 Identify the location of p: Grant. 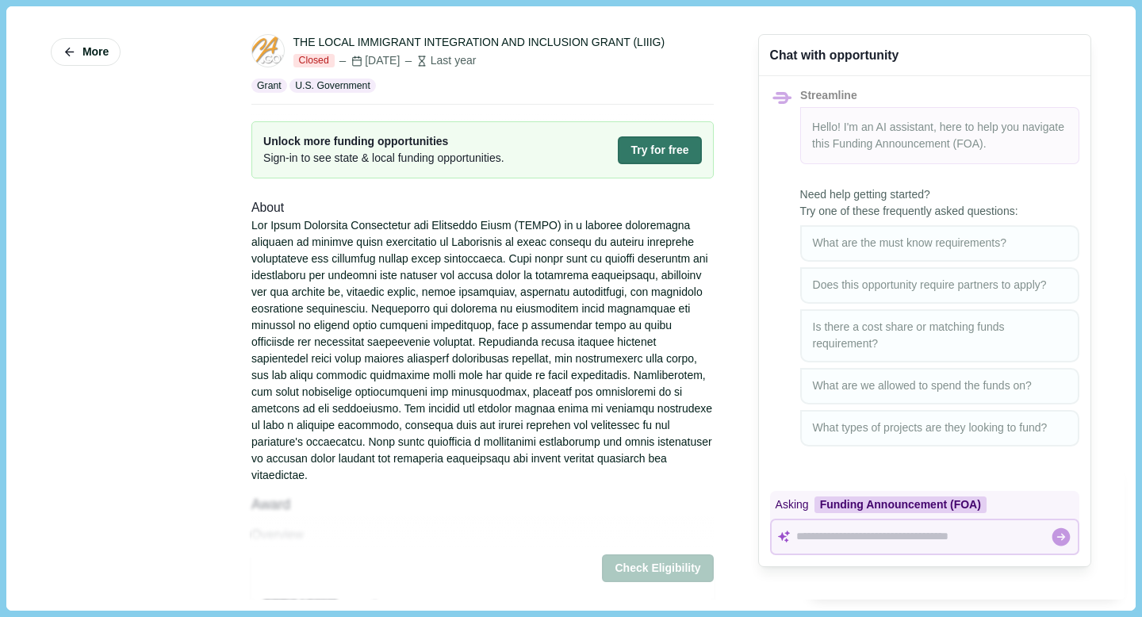
(269, 86).